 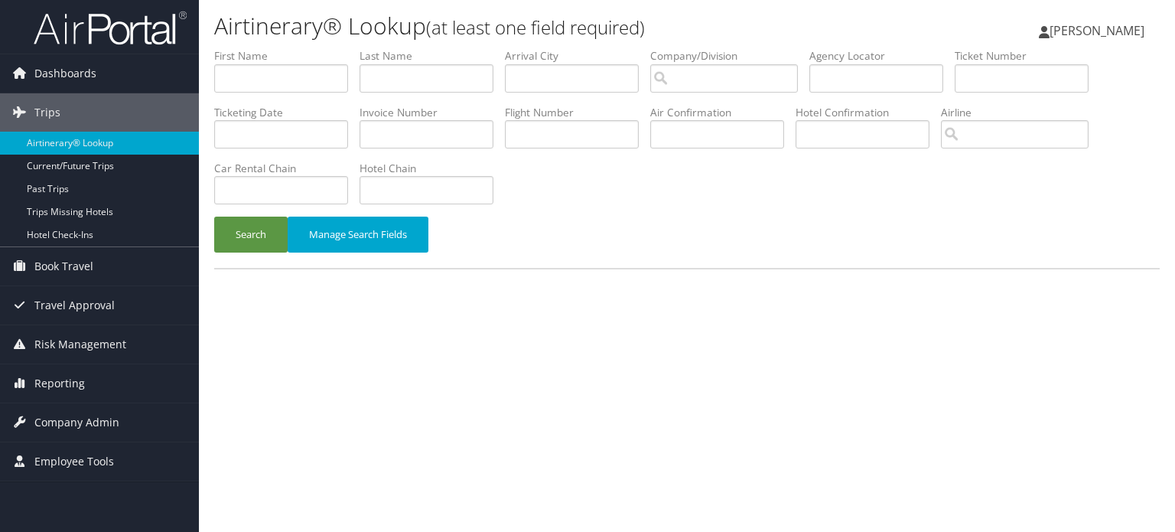 I want to click on label: Hotel Chain, so click(x=432, y=168).